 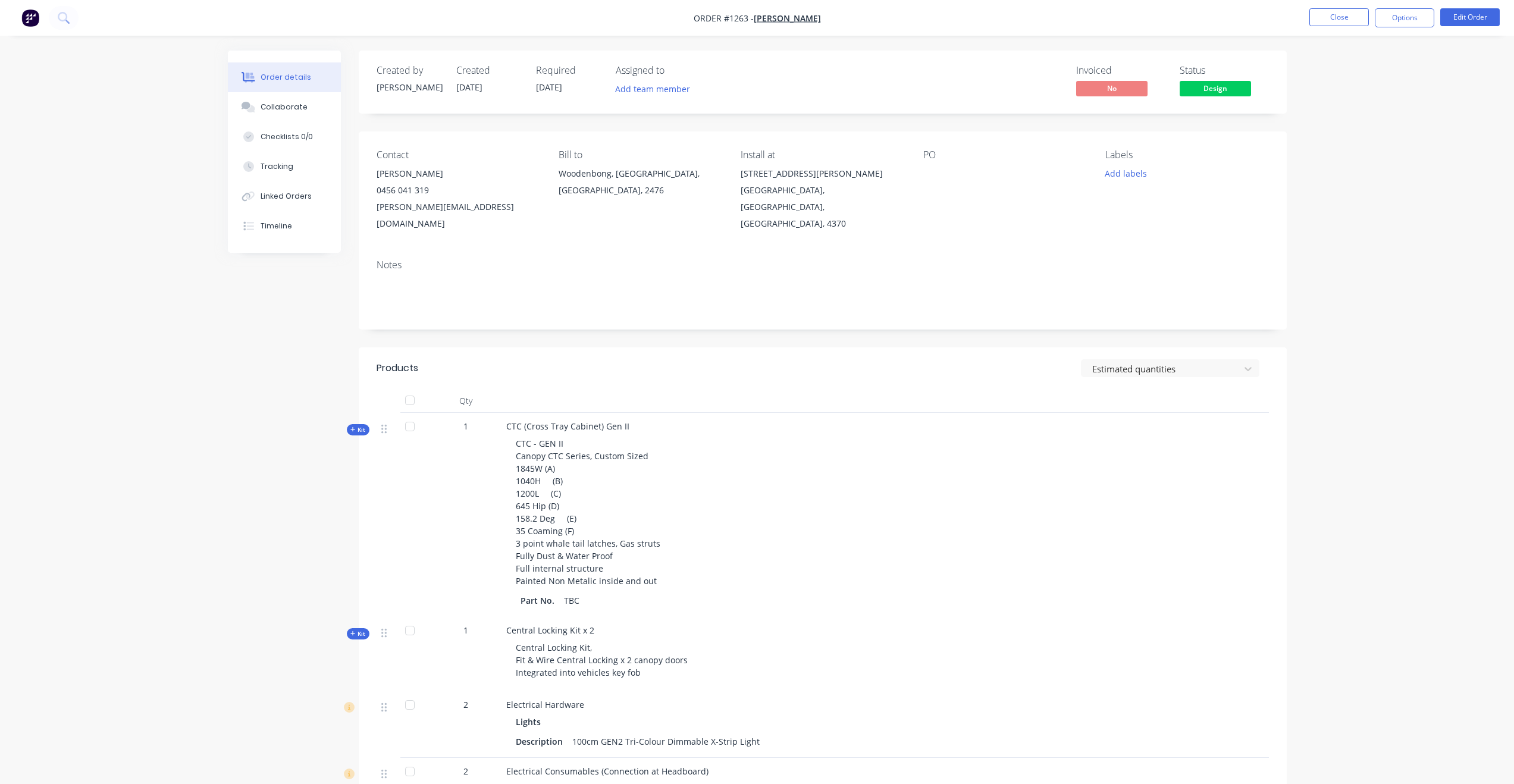 What do you see at coordinates (601, 660) in the screenshot?
I see `span: Central Locking Kit, Fit & Wire Central Locking x 2 canopy doors Integrated into vehicles key fob` at bounding box center [601, 660].